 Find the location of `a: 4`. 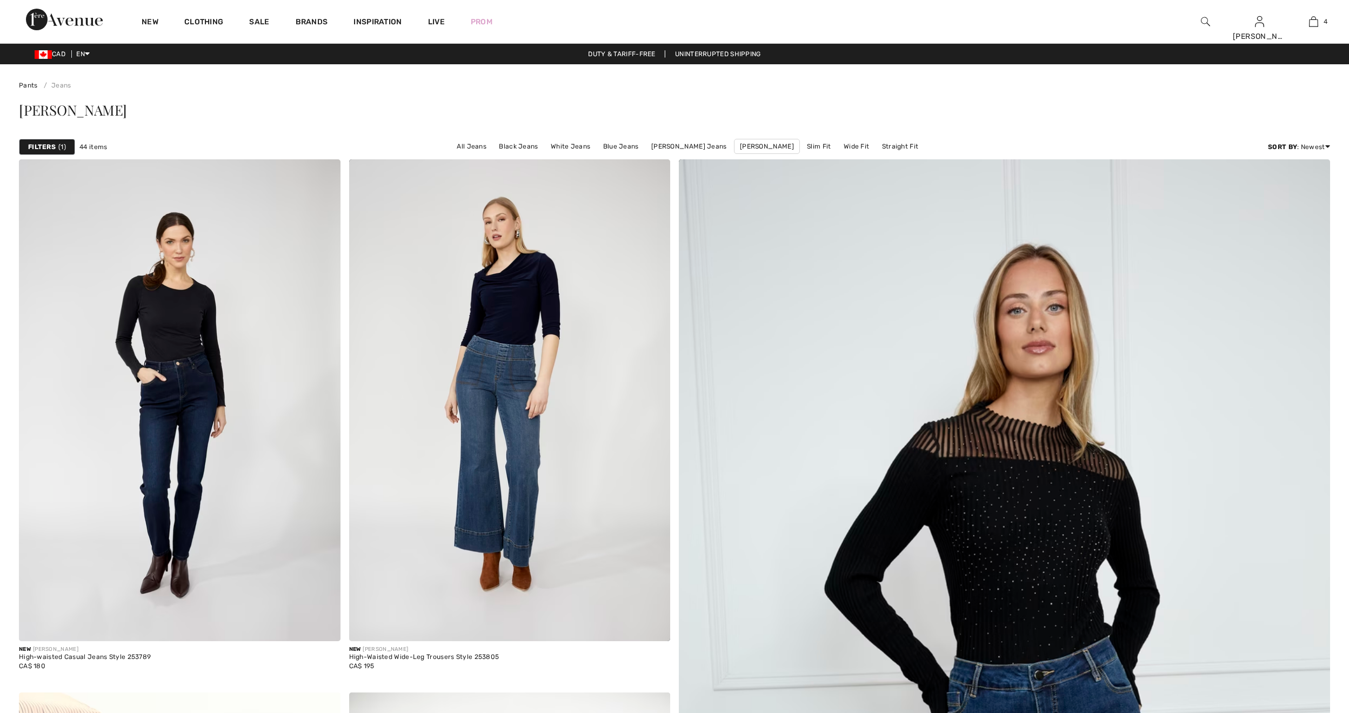

a: 4 is located at coordinates (1313, 22).